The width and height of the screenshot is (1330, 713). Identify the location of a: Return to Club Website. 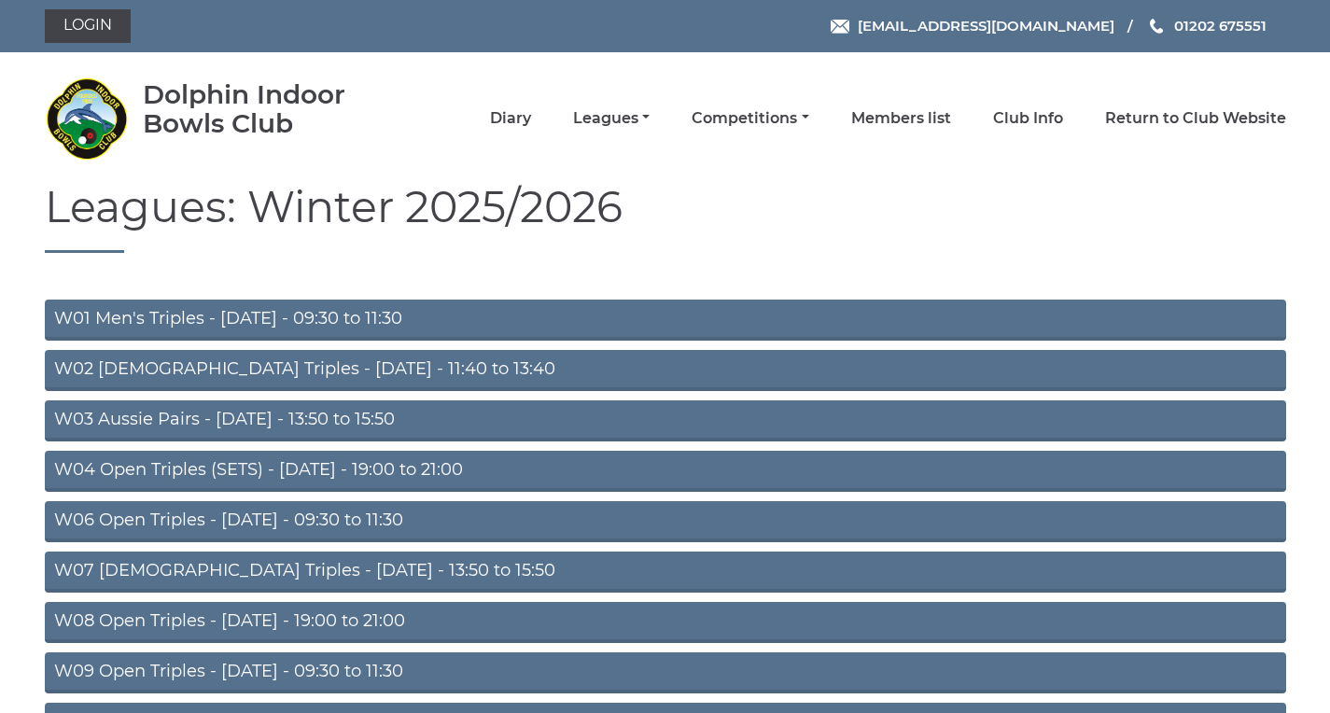
(1196, 119).